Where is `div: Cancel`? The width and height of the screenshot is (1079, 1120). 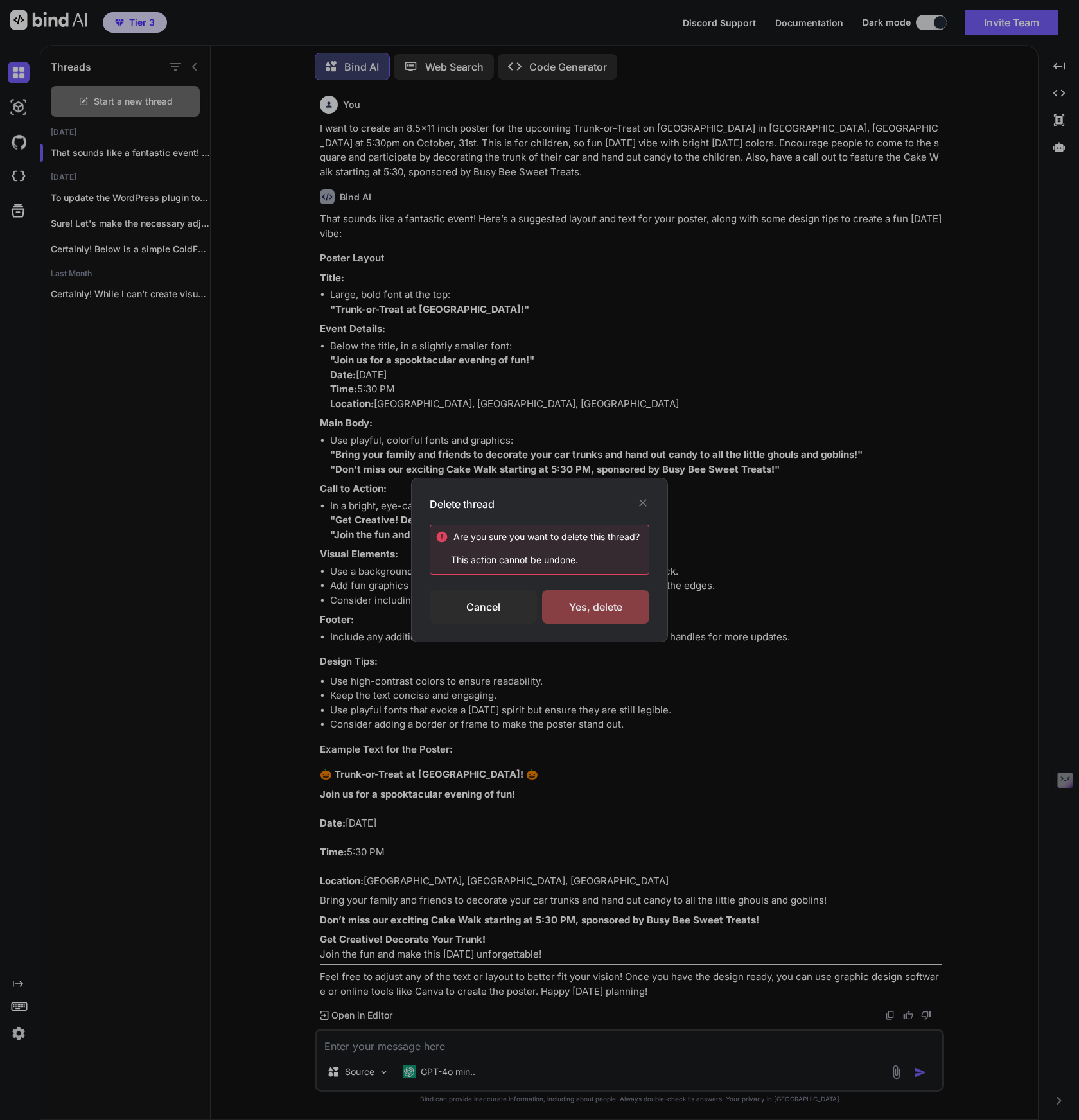 div: Cancel is located at coordinates (483, 607).